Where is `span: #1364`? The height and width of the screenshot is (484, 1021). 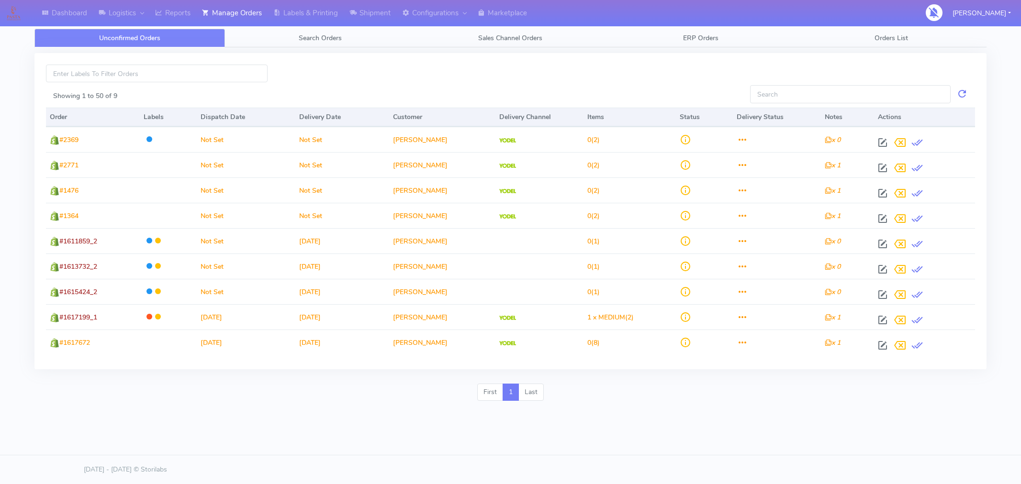
span: #1364 is located at coordinates (69, 216).